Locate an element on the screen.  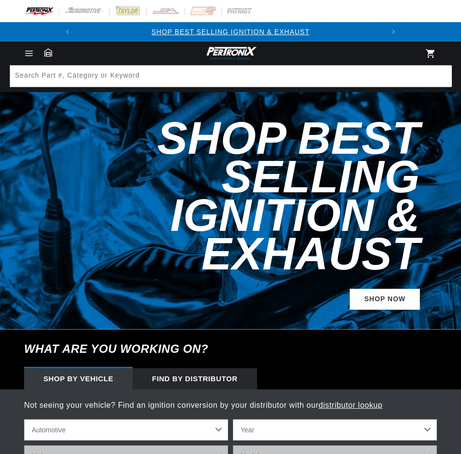
button: Search Part #, Category or Keyword is located at coordinates (440, 76).